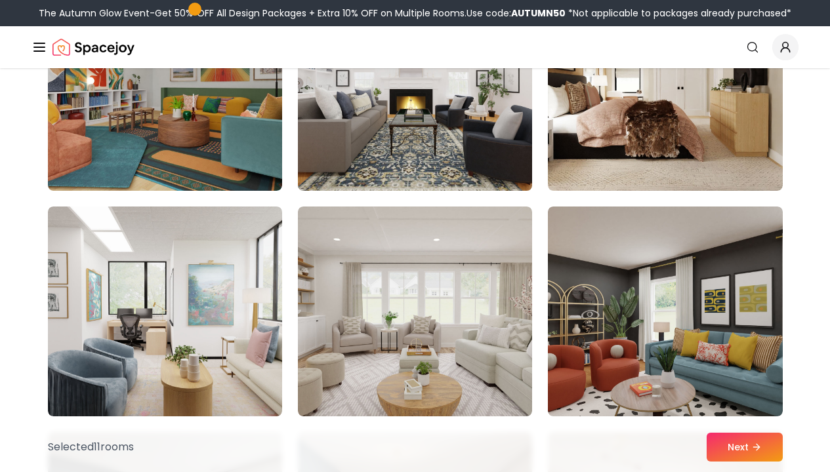 This screenshot has height=472, width=830. What do you see at coordinates (165, 312) in the screenshot?
I see `img: Room room-34` at bounding box center [165, 312].